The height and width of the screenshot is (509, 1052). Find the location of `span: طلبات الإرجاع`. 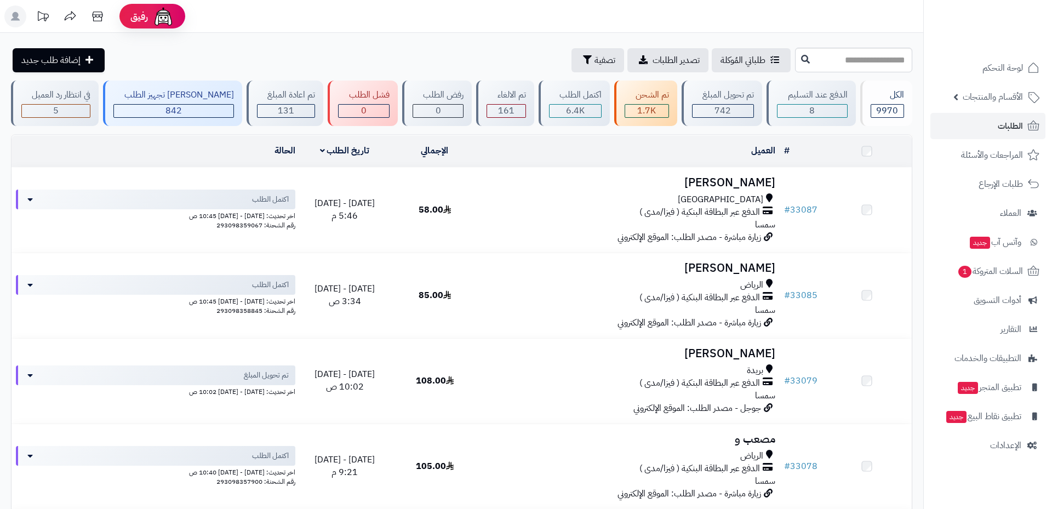

span: طلبات الإرجاع is located at coordinates (1000, 184).